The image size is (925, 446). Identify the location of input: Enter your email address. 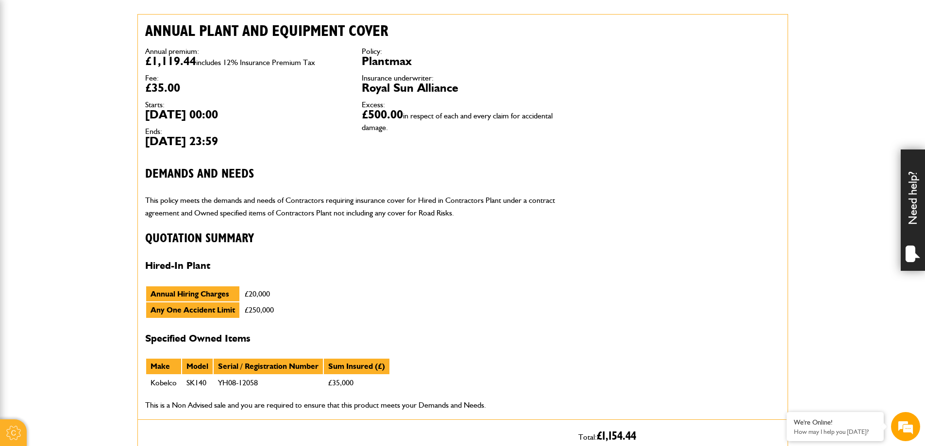
(95, 129).